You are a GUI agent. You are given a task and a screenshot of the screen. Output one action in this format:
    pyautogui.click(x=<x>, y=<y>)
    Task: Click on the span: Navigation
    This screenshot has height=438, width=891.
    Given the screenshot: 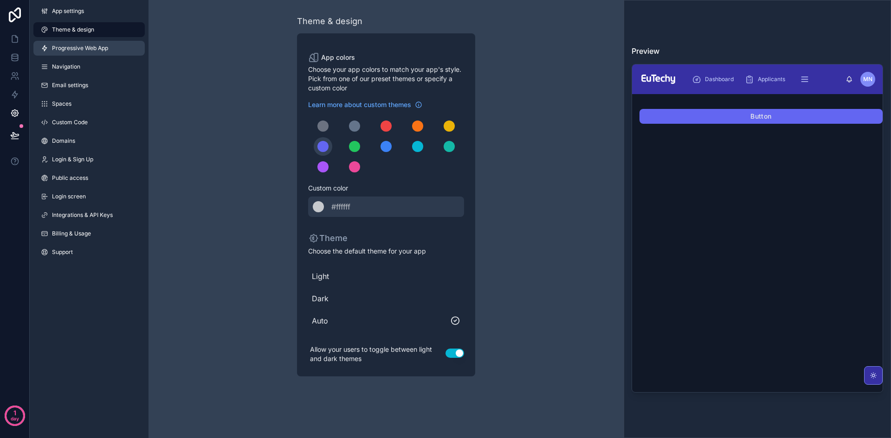 What is the action you would take?
    pyautogui.click(x=66, y=67)
    